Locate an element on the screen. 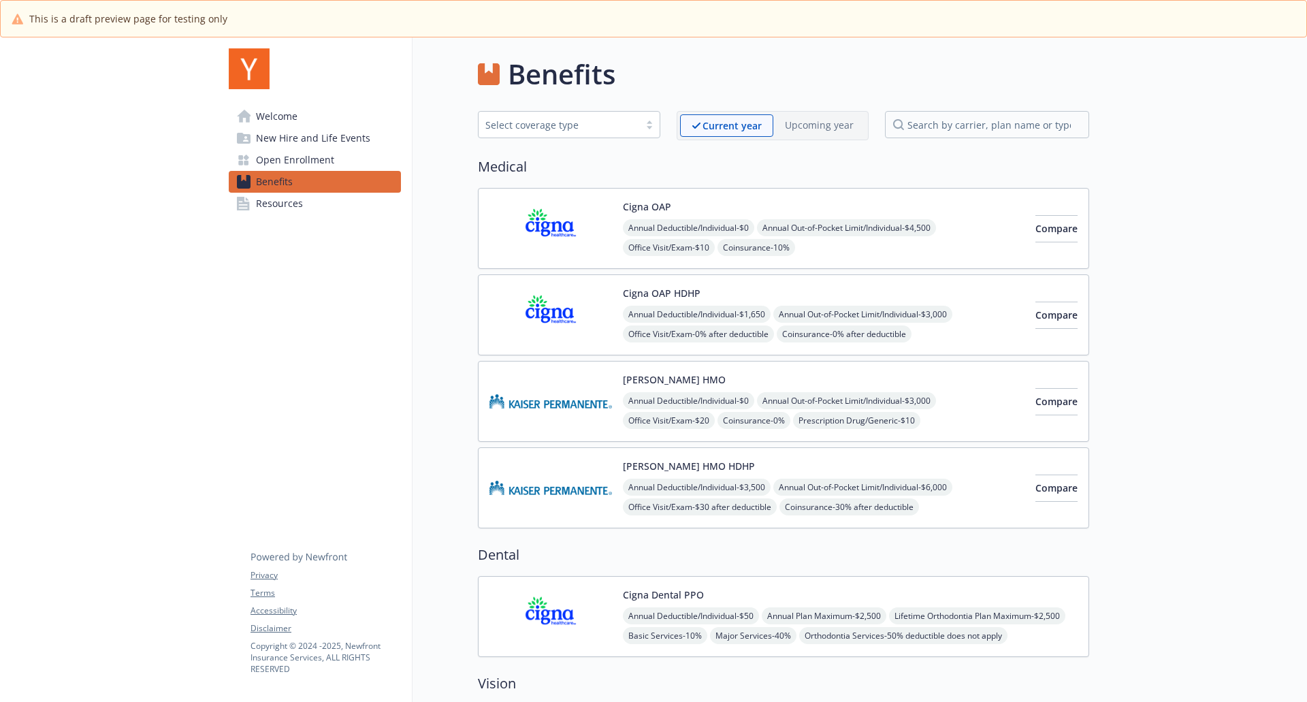 The width and height of the screenshot is (1307, 702). span: Coinsurance - 0% after deductible is located at coordinates (844, 334).